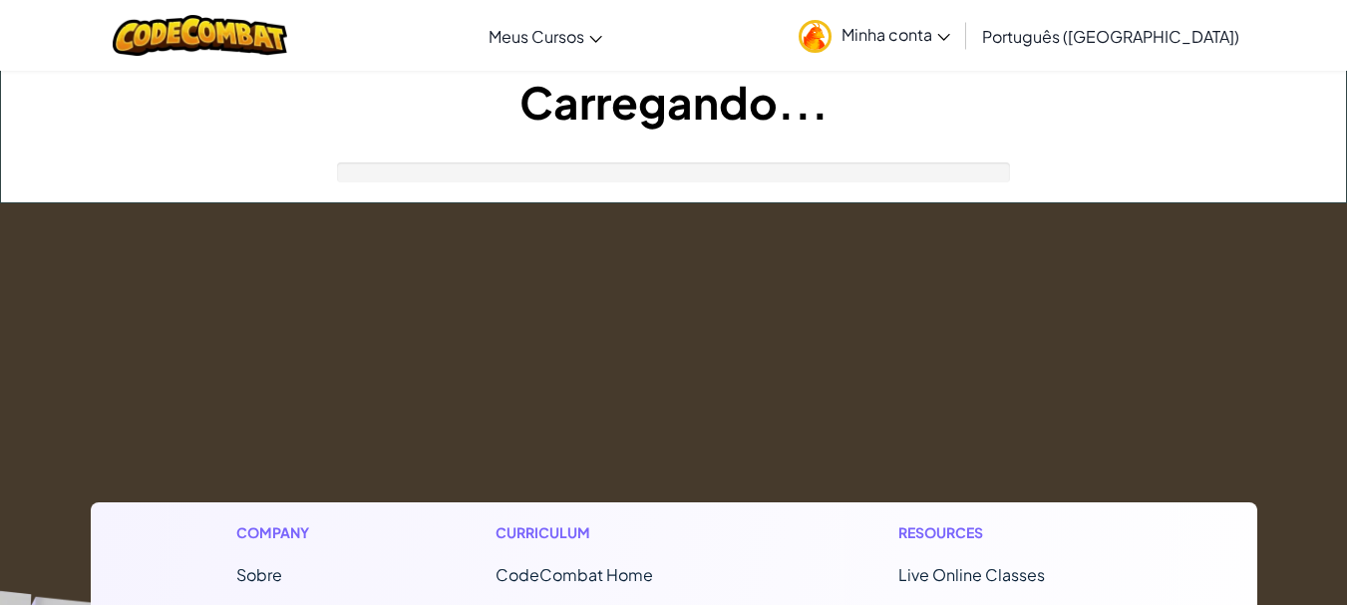 The image size is (1347, 605). What do you see at coordinates (896, 34) in the screenshot?
I see `span: Minha conta` at bounding box center [896, 34].